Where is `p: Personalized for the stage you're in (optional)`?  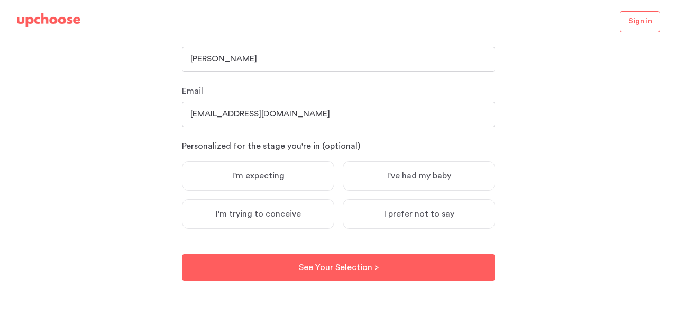 p: Personalized for the stage you're in (optional) is located at coordinates (339, 146).